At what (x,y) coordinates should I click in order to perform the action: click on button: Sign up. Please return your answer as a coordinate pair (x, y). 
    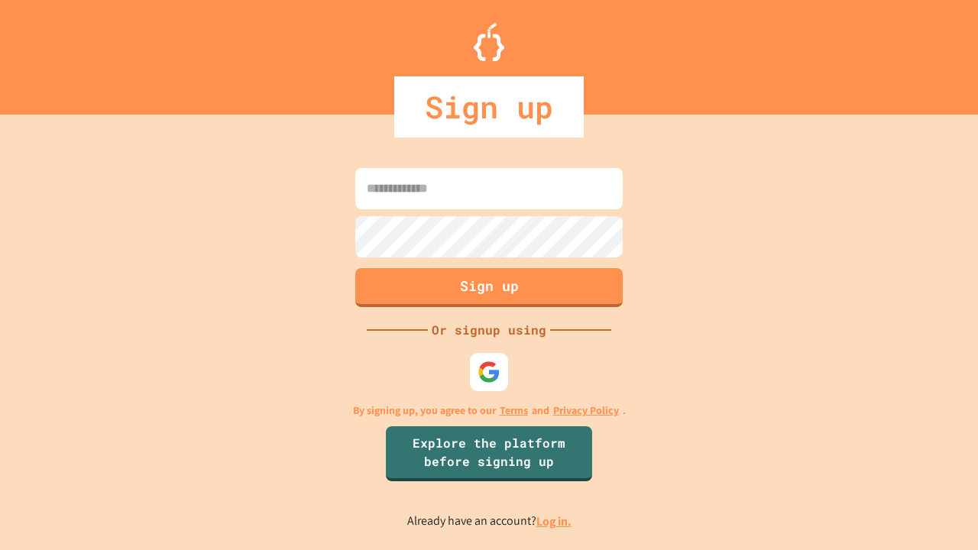
    Looking at the image, I should click on (489, 287).